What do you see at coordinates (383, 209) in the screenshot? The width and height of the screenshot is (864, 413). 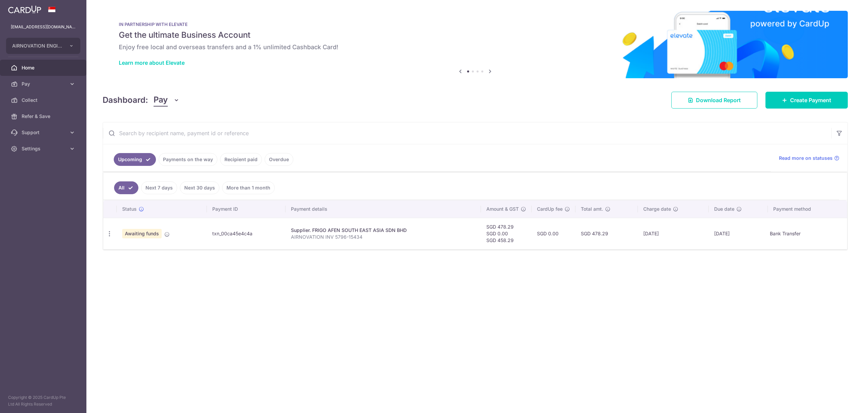 I see `th: Payment details` at bounding box center [383, 209].